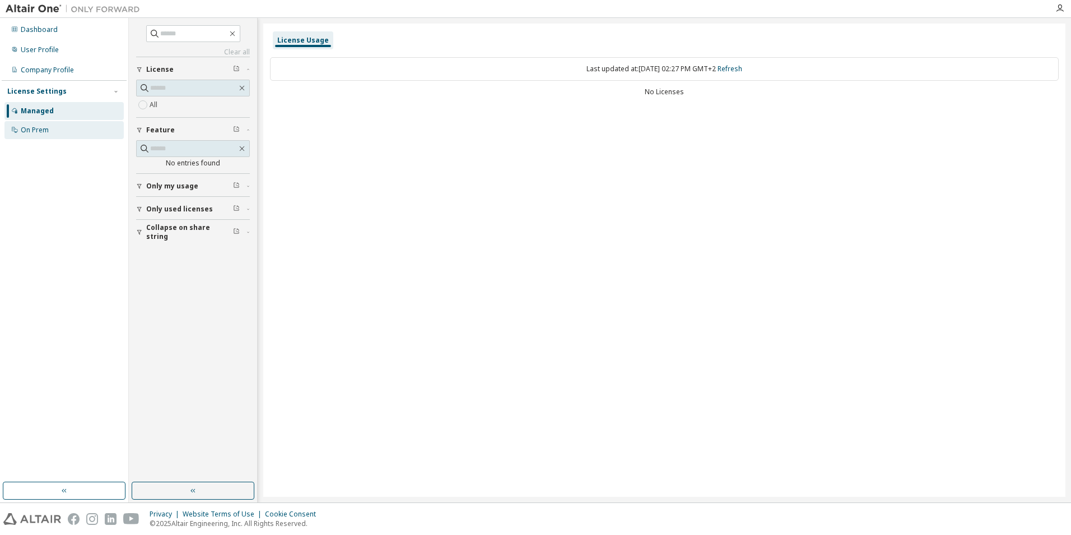 This screenshot has height=535, width=1071. What do you see at coordinates (47, 70) in the screenshot?
I see `div: Company Profile` at bounding box center [47, 70].